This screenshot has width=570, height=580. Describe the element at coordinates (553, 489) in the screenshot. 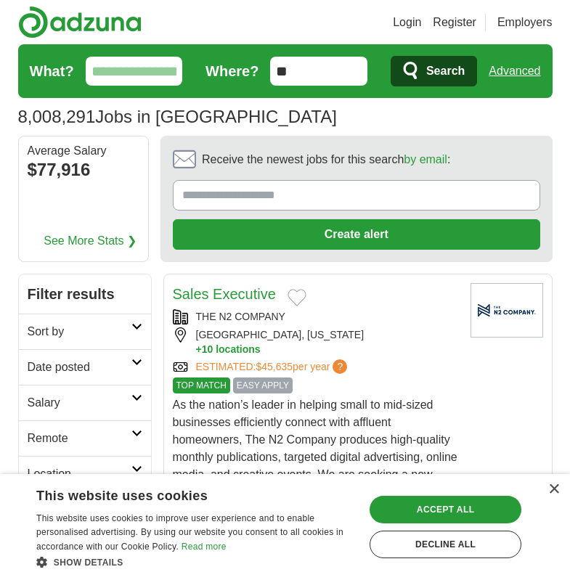

I see `div: Close` at that location.